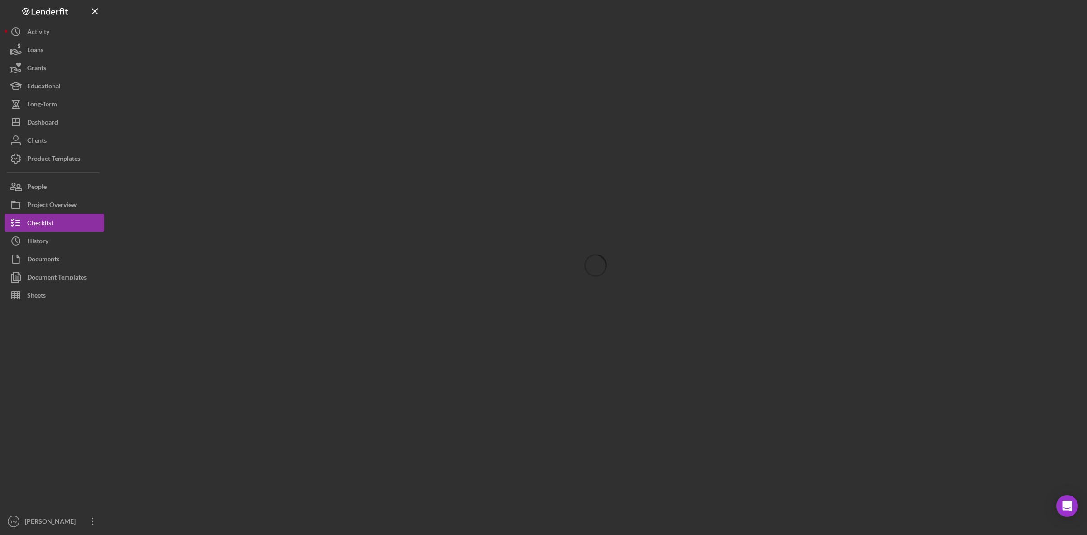  I want to click on div: Activity, so click(38, 33).